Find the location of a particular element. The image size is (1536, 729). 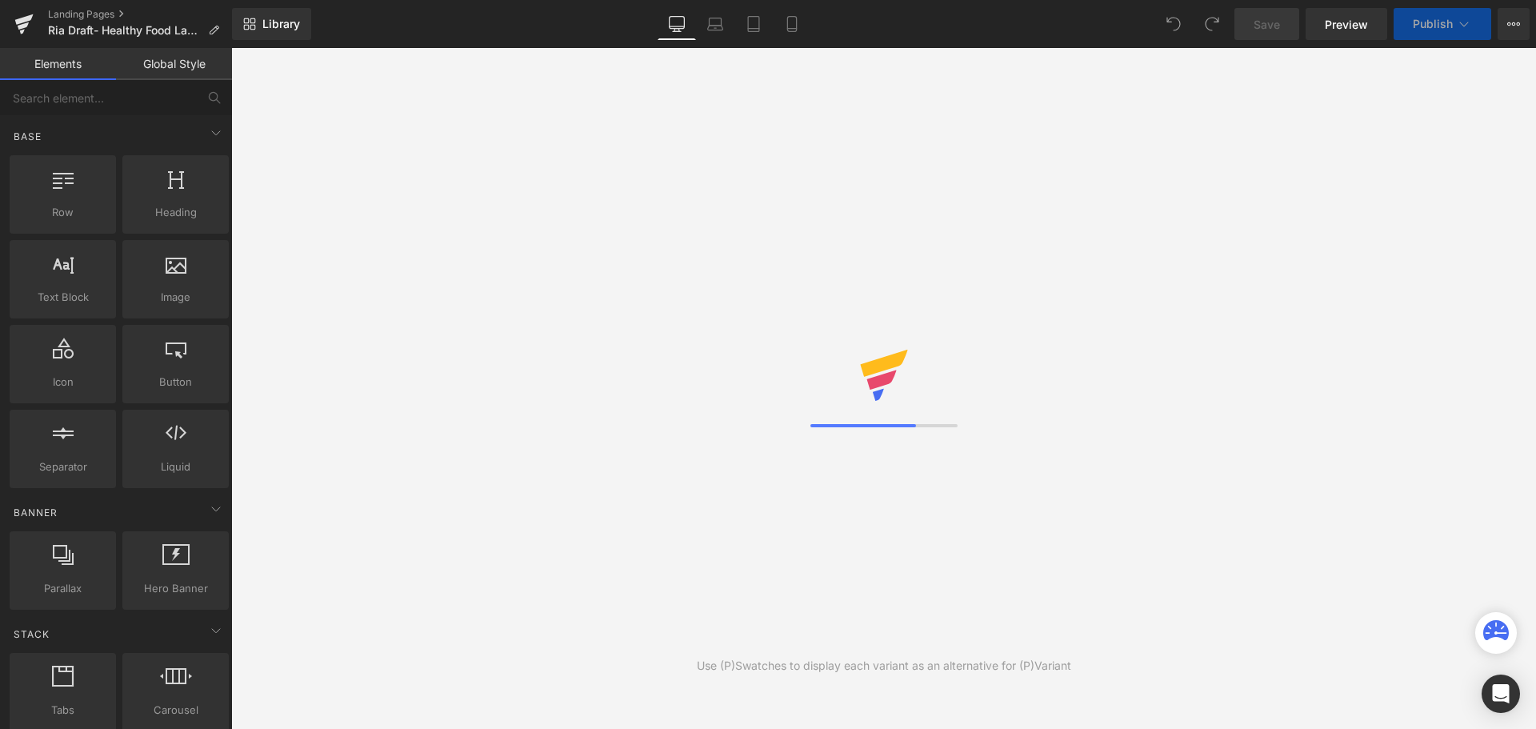

span: Separator is located at coordinates (62, 466).